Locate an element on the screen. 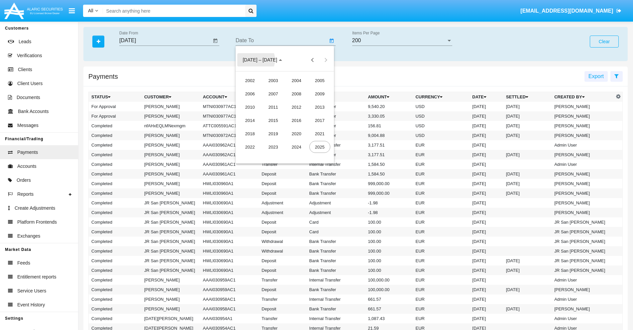 This screenshot has height=330, width=633. td: 2006 is located at coordinates (250, 94).